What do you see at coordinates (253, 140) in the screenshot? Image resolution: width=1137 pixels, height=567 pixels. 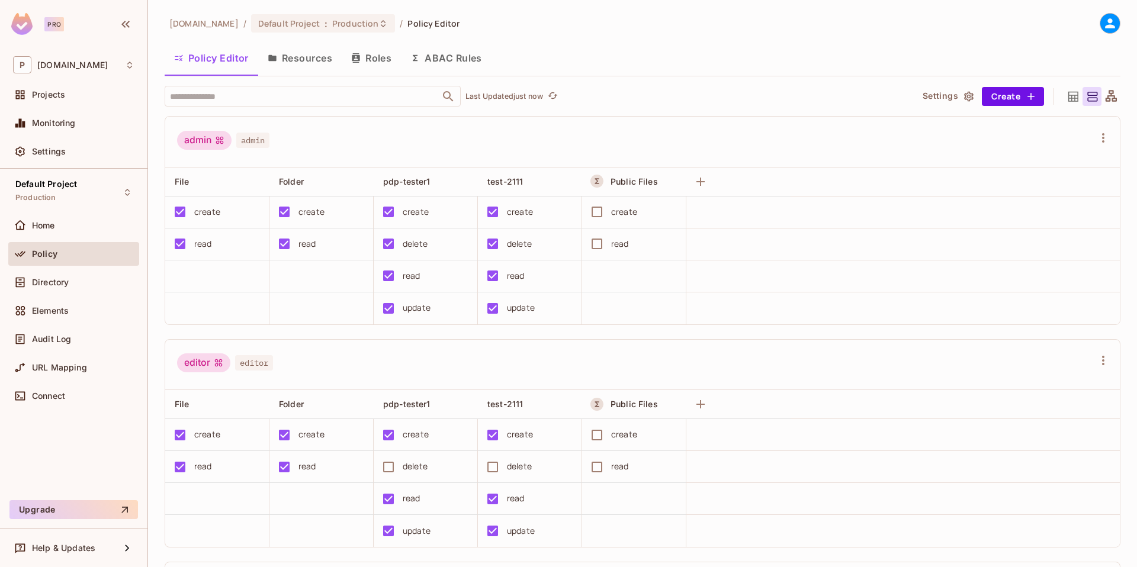 I see `span: admin` at bounding box center [253, 140].